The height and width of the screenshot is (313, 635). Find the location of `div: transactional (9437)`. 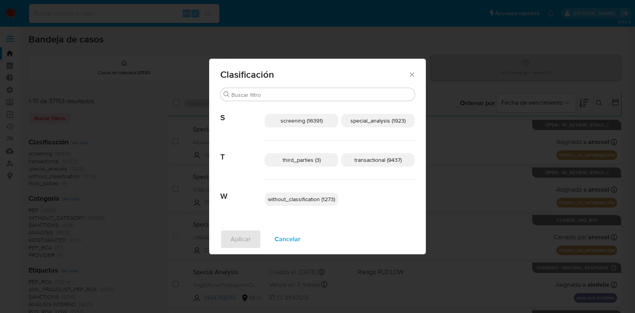

div: transactional (9437) is located at coordinates (378, 160).